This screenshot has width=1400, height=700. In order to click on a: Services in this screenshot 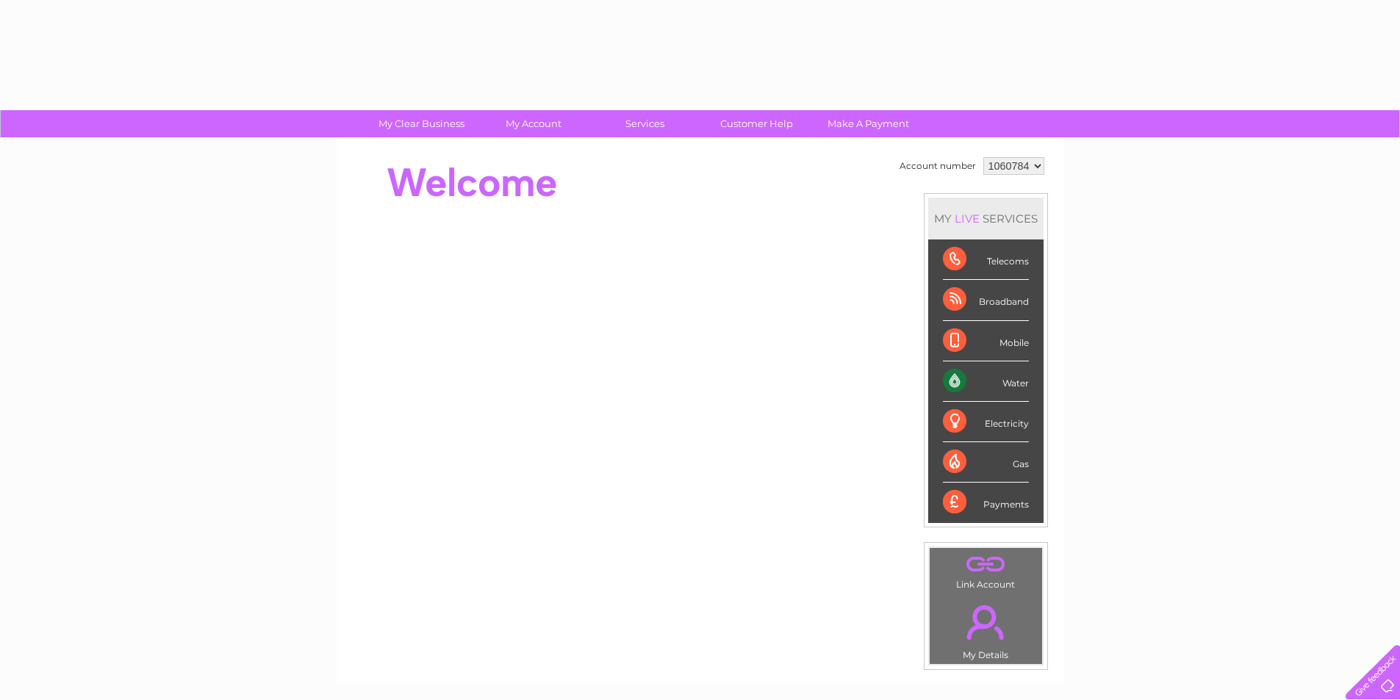, I will do `click(644, 123)`.